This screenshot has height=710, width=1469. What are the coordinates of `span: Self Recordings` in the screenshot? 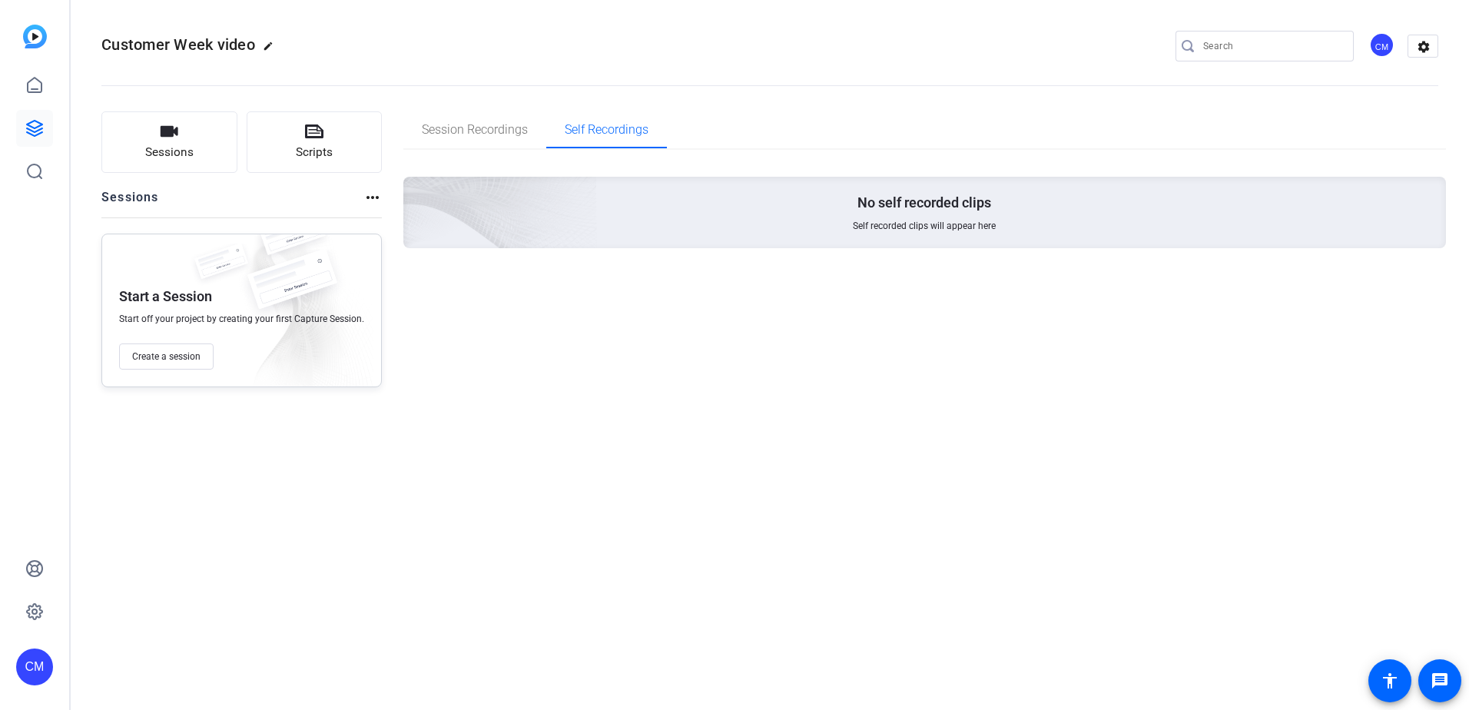 It's located at (606, 130).